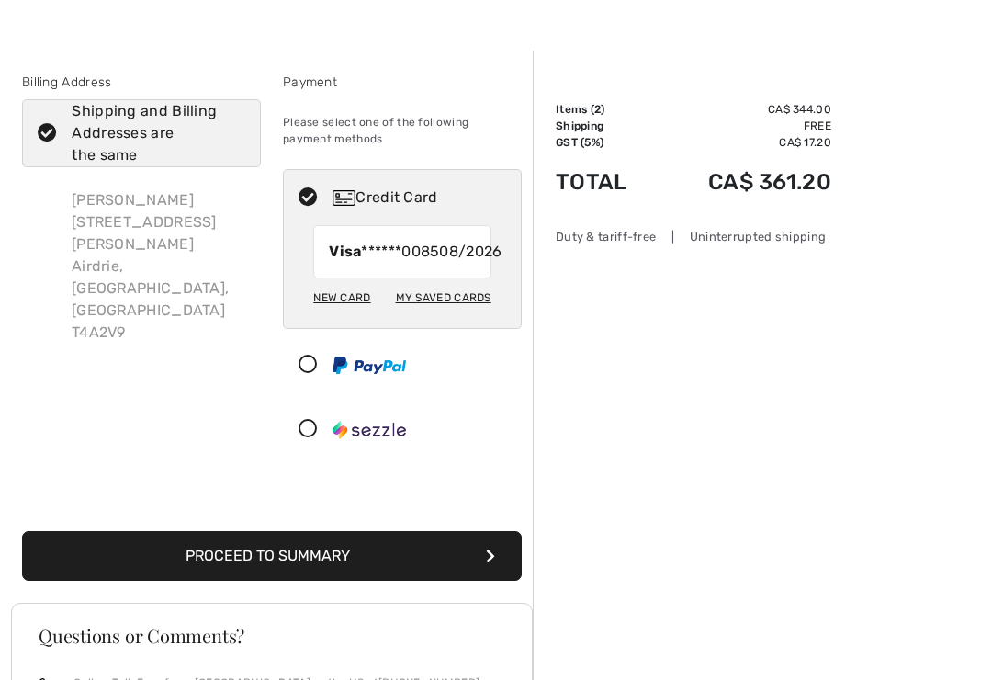  Describe the element at coordinates (606, 142) in the screenshot. I see `td: GST (5%)` at that location.